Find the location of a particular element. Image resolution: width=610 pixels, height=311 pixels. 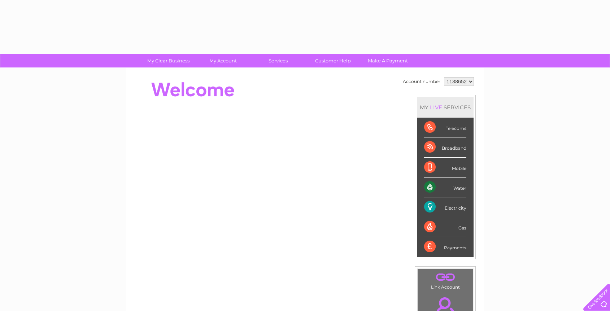

a: Customer Help is located at coordinates (333, 61).